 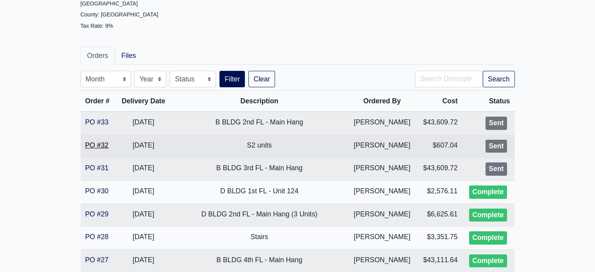 I want to click on td: D BLDG 1st FL - Unit 124, so click(x=259, y=192).